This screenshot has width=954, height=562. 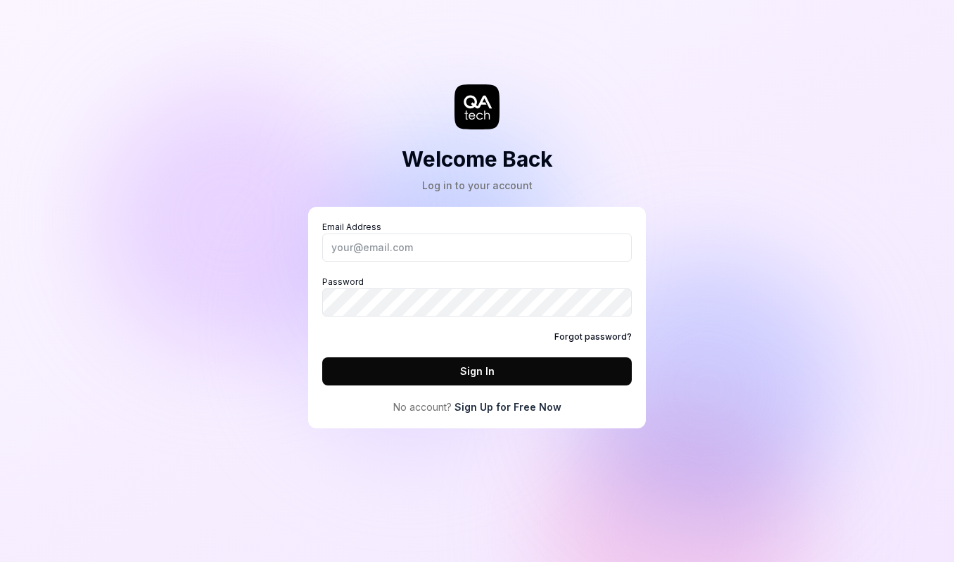 I want to click on a: Forgot password?, so click(x=593, y=337).